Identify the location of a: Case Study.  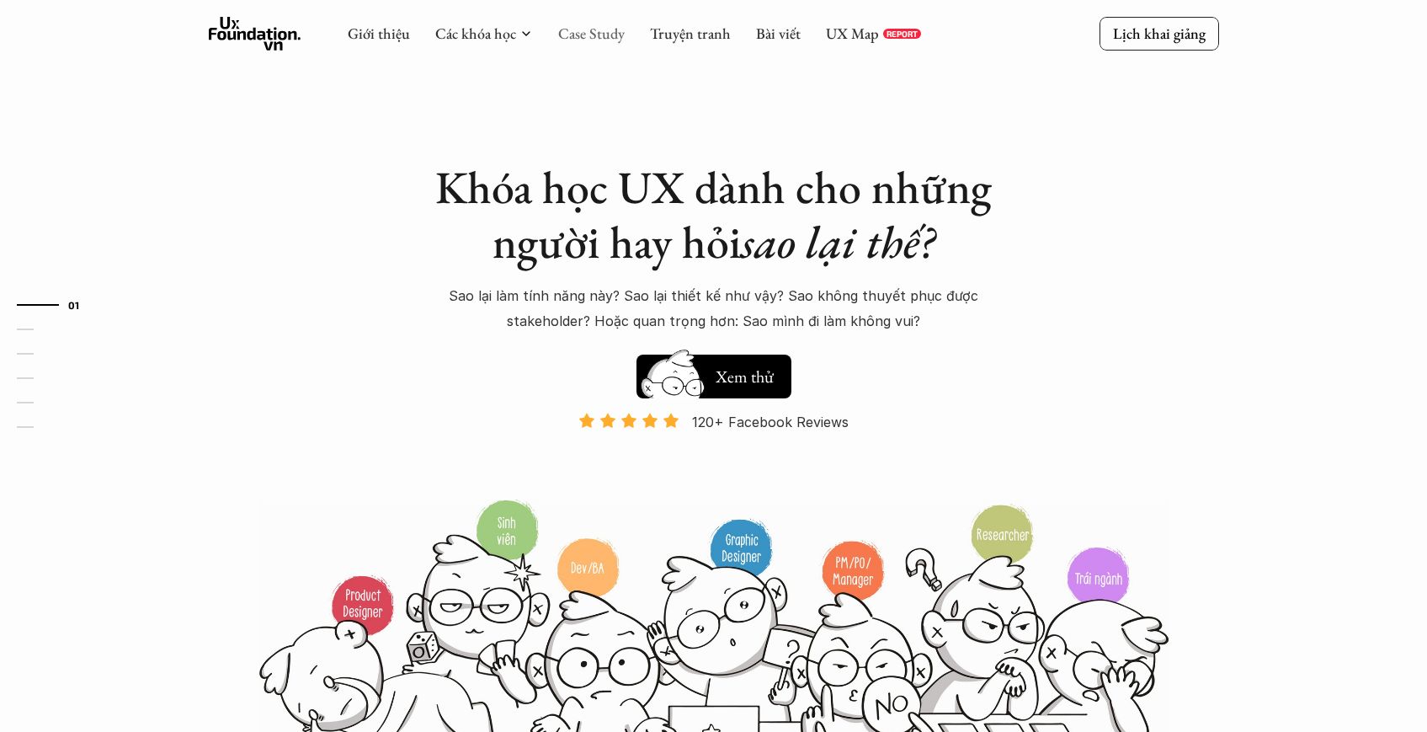
(591, 33).